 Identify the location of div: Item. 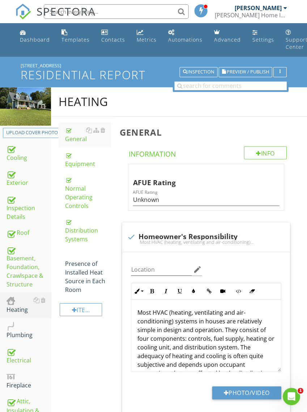
(81, 310).